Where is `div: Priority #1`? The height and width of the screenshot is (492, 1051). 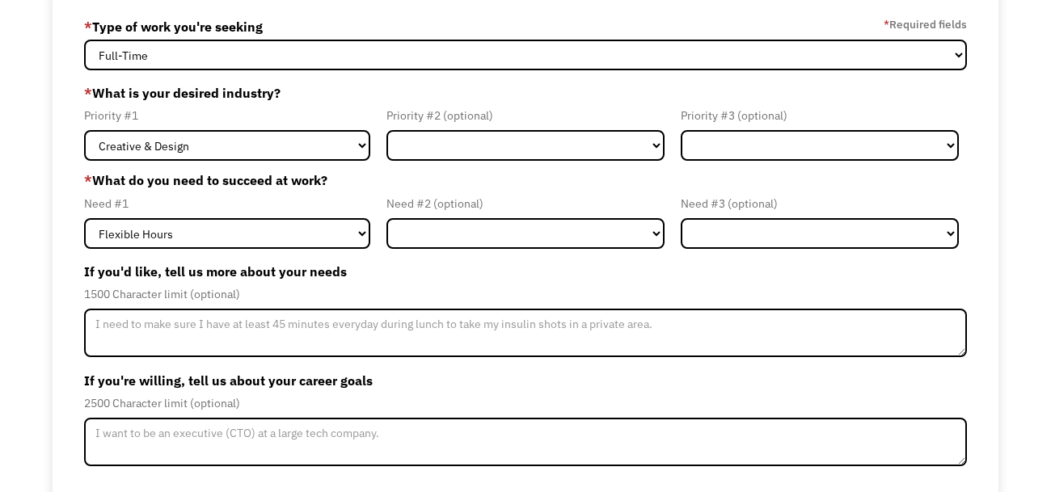 div: Priority #1 is located at coordinates (227, 116).